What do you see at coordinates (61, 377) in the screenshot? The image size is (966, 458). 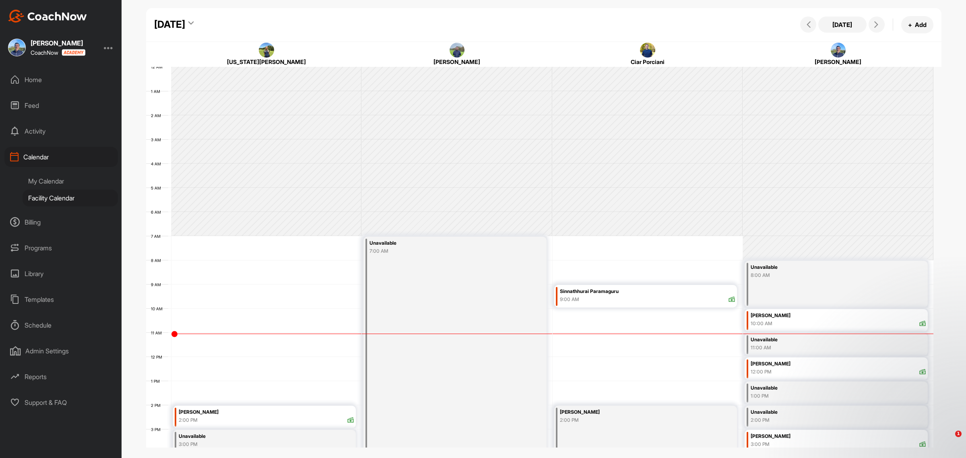 I see `div: Reports` at bounding box center [61, 377].